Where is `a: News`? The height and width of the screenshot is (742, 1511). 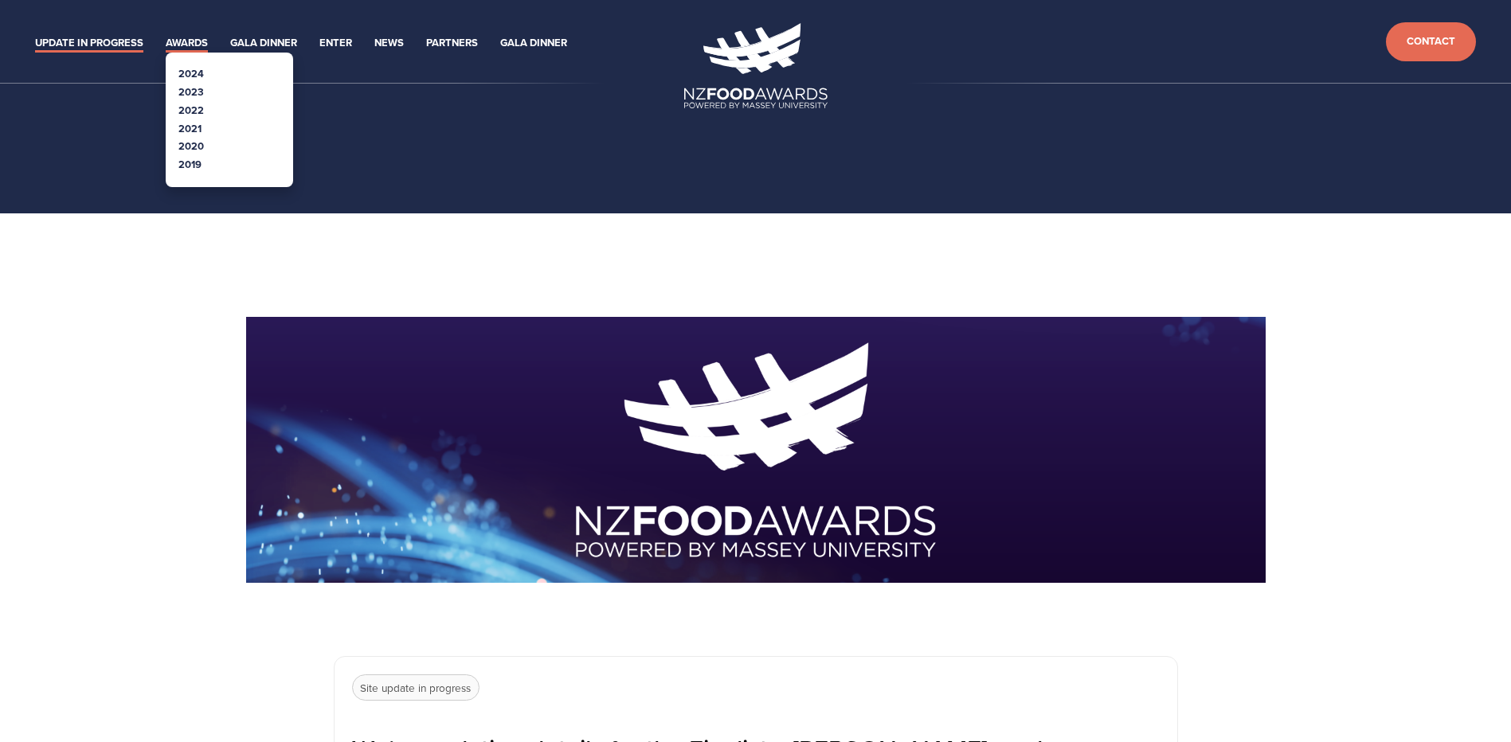
a: News is located at coordinates (389, 43).